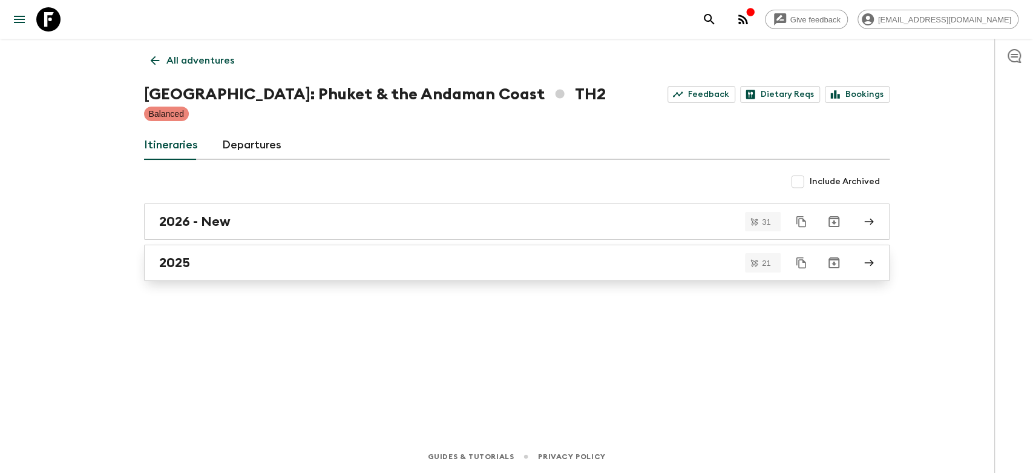 This screenshot has height=473, width=1033. What do you see at coordinates (517, 222) in the screenshot?
I see `a: 2026 - New` at bounding box center [517, 222].